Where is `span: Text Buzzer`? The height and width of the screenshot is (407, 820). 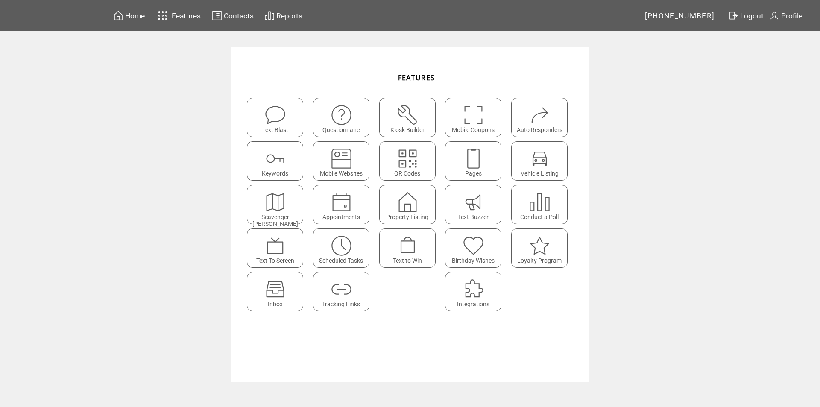 span: Text Buzzer is located at coordinates (473, 217).